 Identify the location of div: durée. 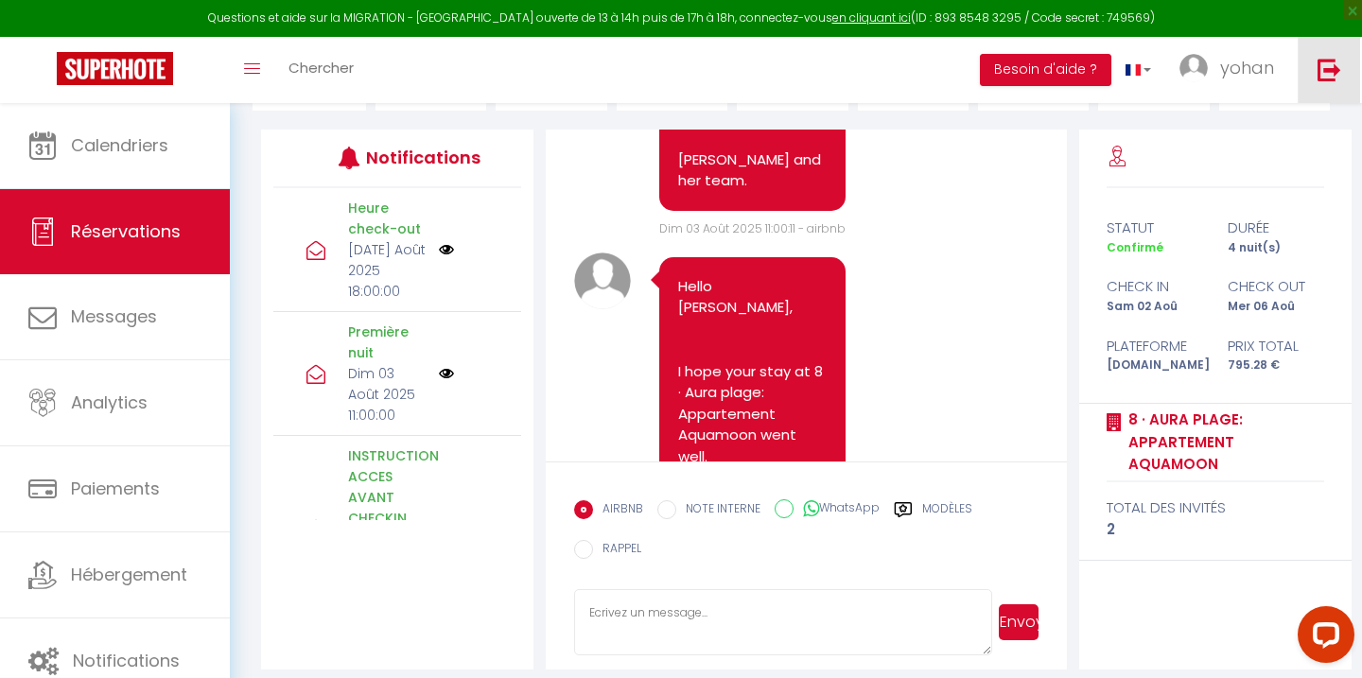
(1275, 228).